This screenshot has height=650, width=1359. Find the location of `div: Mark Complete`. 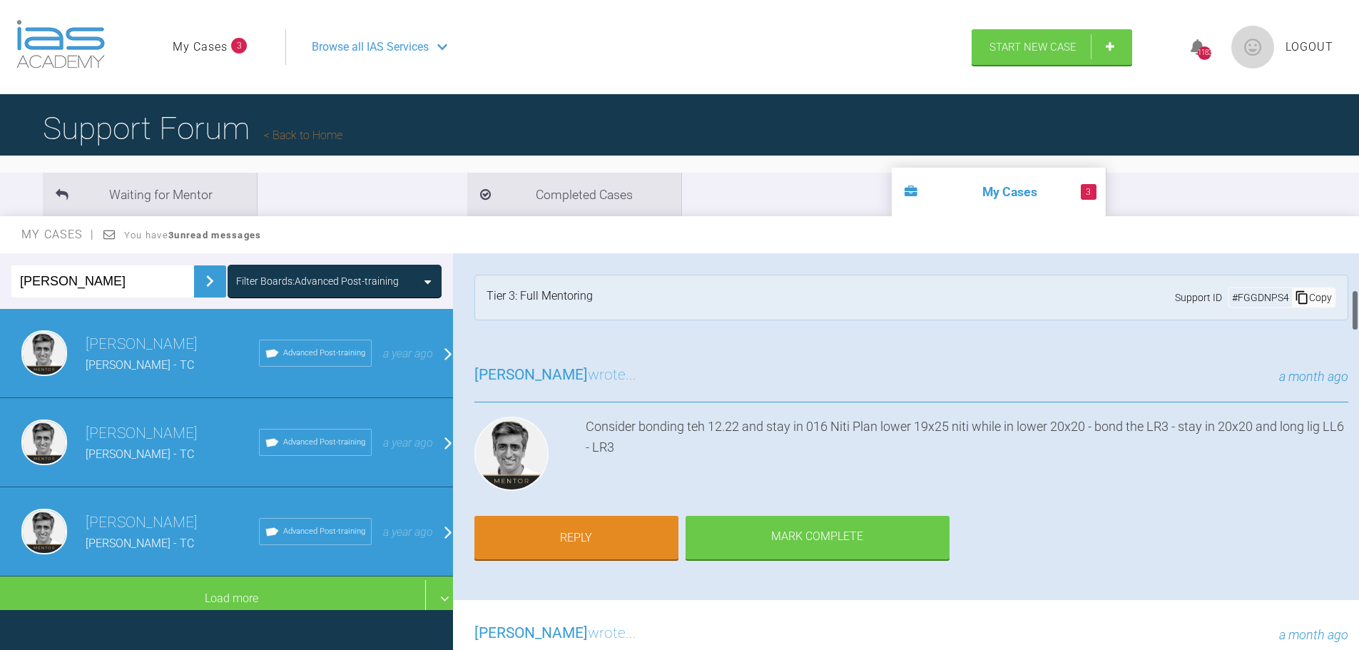

div: Mark Complete is located at coordinates (817, 538).